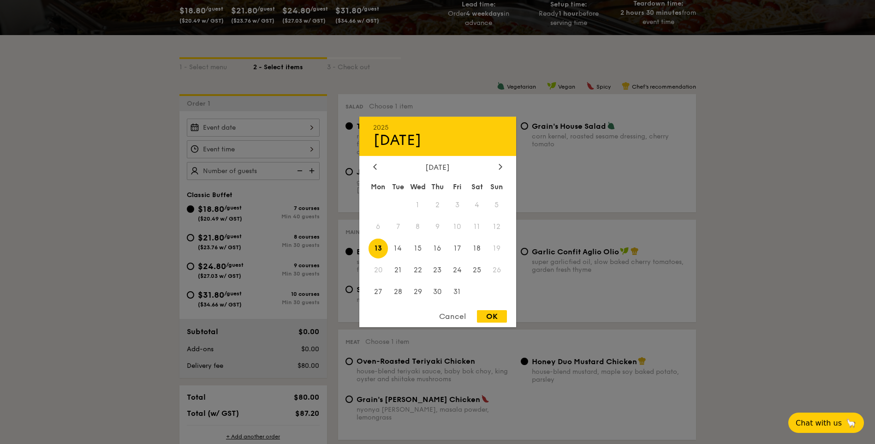 The width and height of the screenshot is (875, 444). Describe the element at coordinates (497, 269) in the screenshot. I see `span: 26` at that location.